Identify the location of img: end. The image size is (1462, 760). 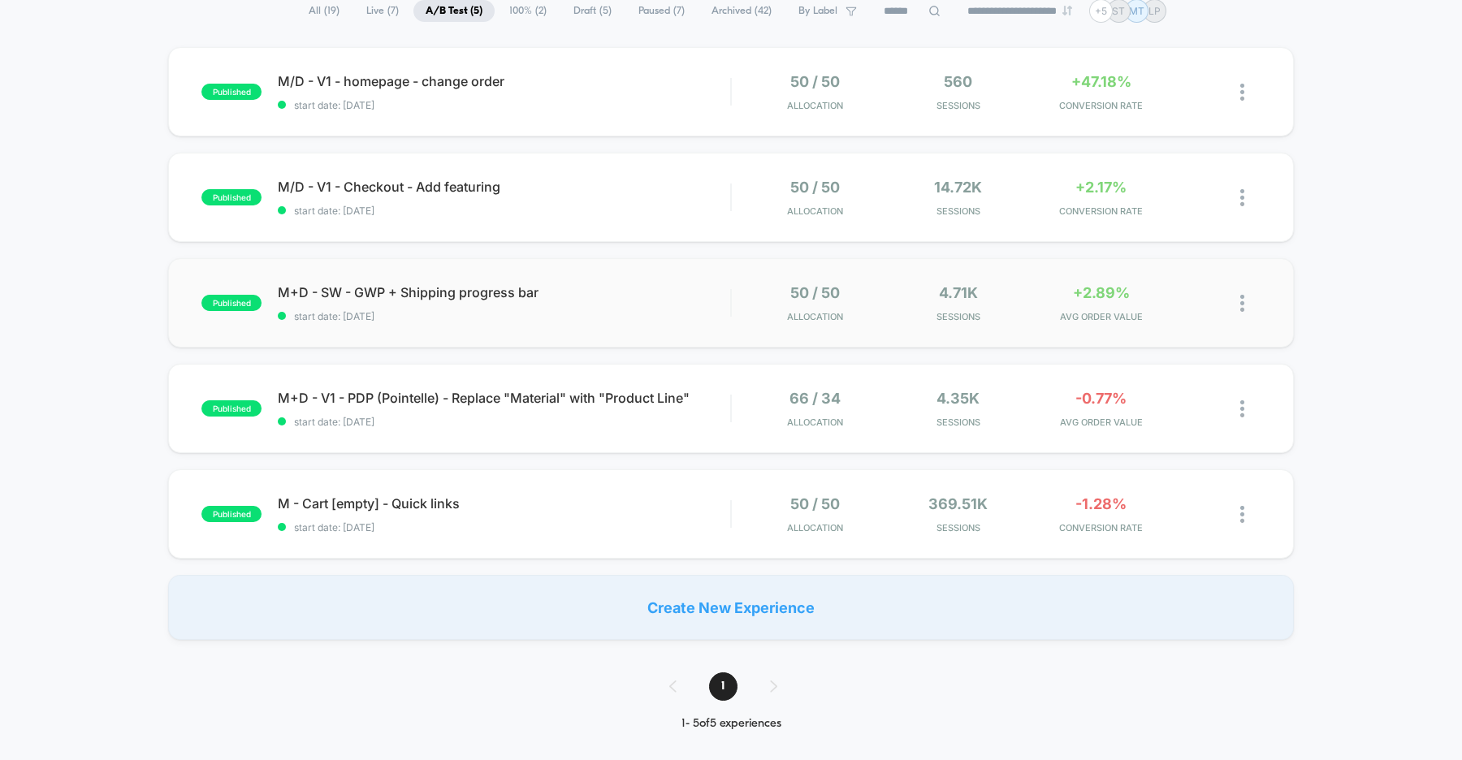
(1067, 11).